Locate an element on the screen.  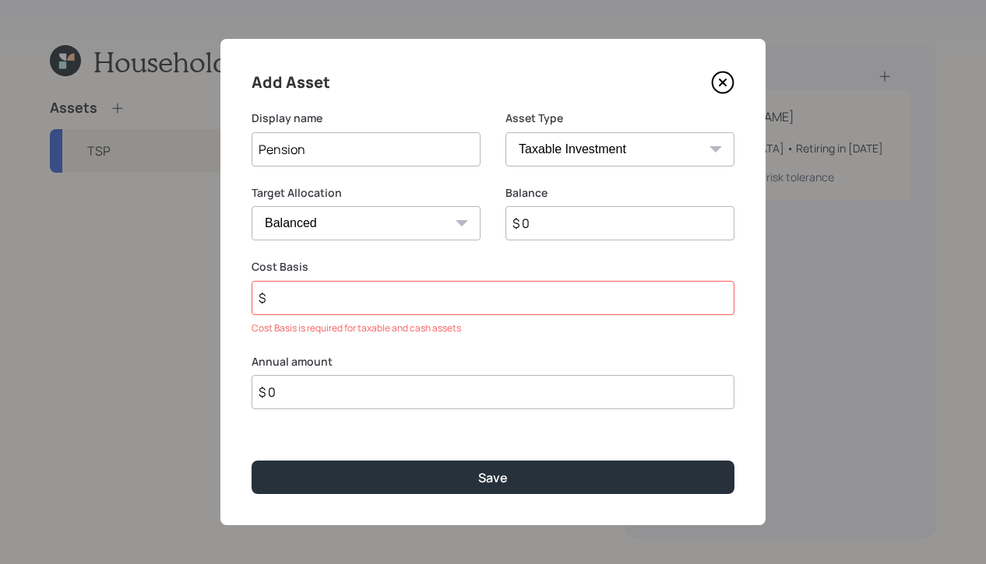
div: Cost Basis is required for taxable and cash assets is located at coordinates (493, 329).